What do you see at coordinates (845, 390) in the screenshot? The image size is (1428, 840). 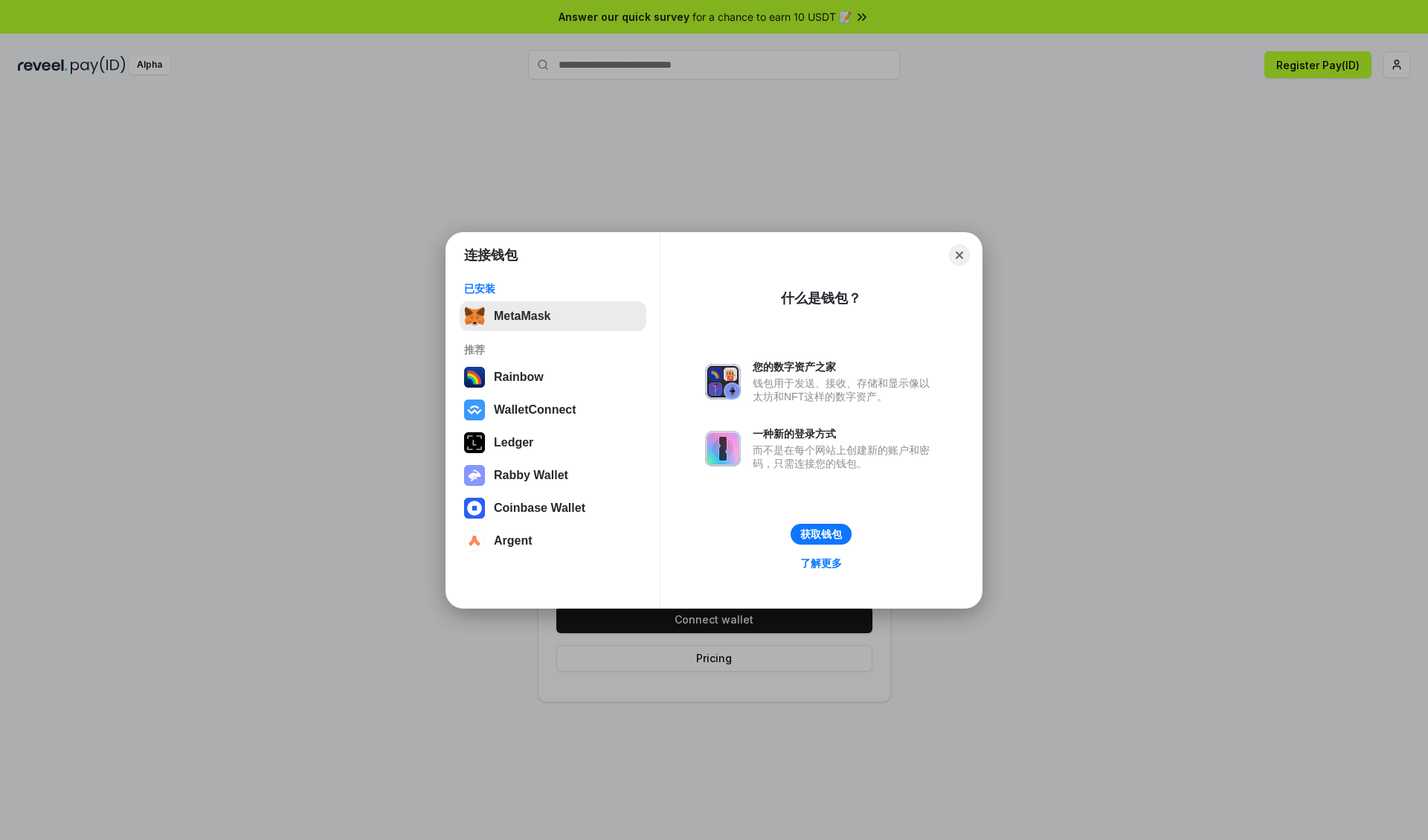 I see `div: 钱包用于发送、接收、存储和显示像以太坊和NFT这样的数字资产。` at bounding box center [845, 390].